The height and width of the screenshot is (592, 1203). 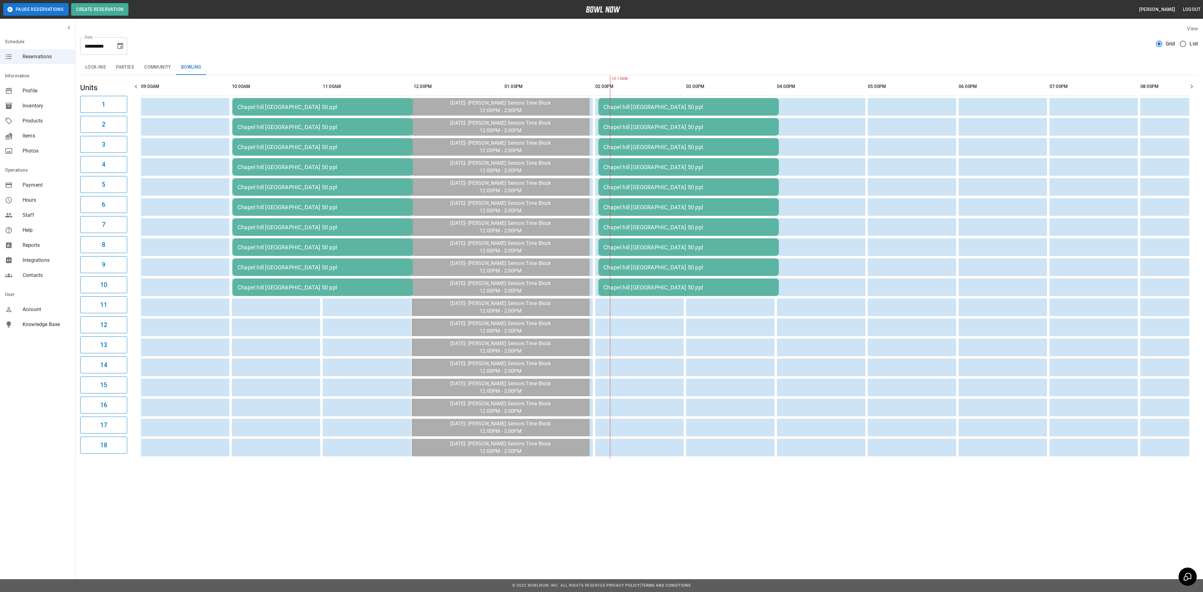 I want to click on h6: 11, so click(x=104, y=305).